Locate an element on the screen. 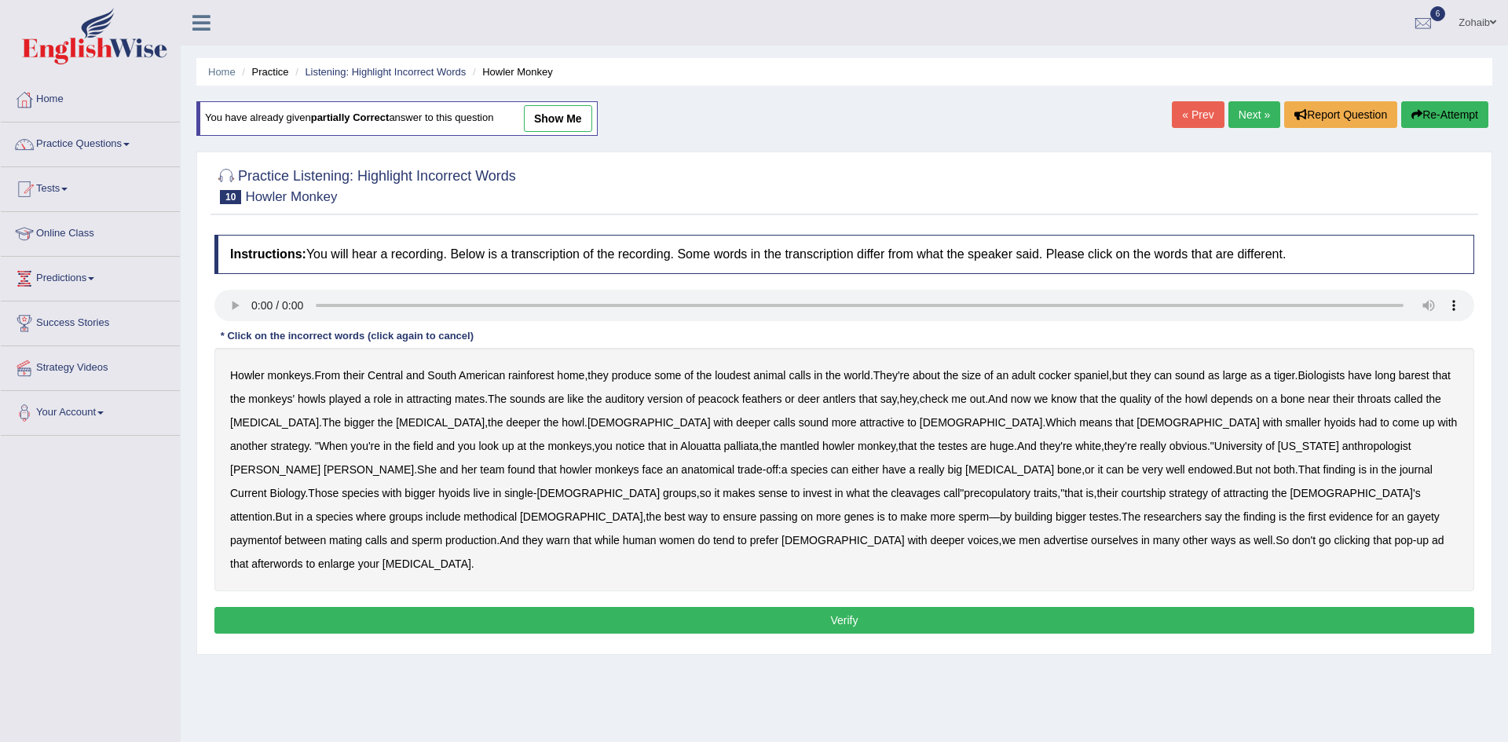 Image resolution: width=1508 pixels, height=742 pixels. a: « Prev is located at coordinates (1198, 115).